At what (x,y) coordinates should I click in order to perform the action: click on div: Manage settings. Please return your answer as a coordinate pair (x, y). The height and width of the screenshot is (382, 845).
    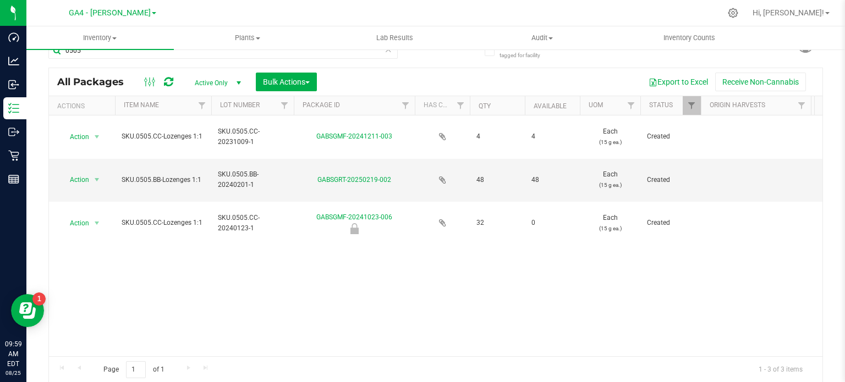
    Looking at the image, I should click on (732, 13).